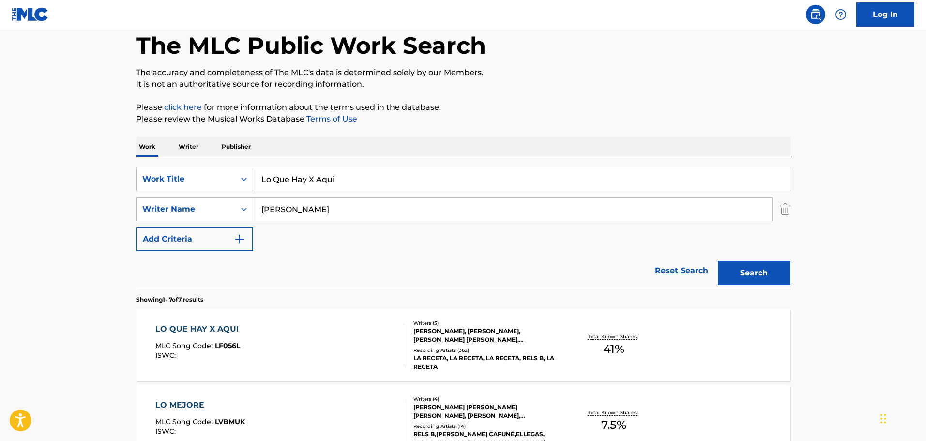 This screenshot has height=441, width=926. Describe the element at coordinates (614, 425) in the screenshot. I see `span: 7.5 %` at that location.